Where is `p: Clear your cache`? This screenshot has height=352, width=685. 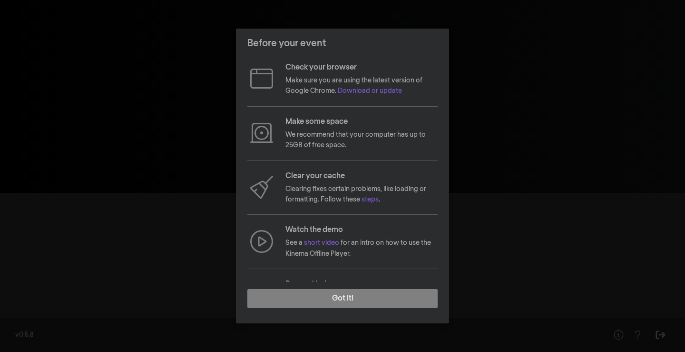
p: Clear your cache is located at coordinates (362, 176).